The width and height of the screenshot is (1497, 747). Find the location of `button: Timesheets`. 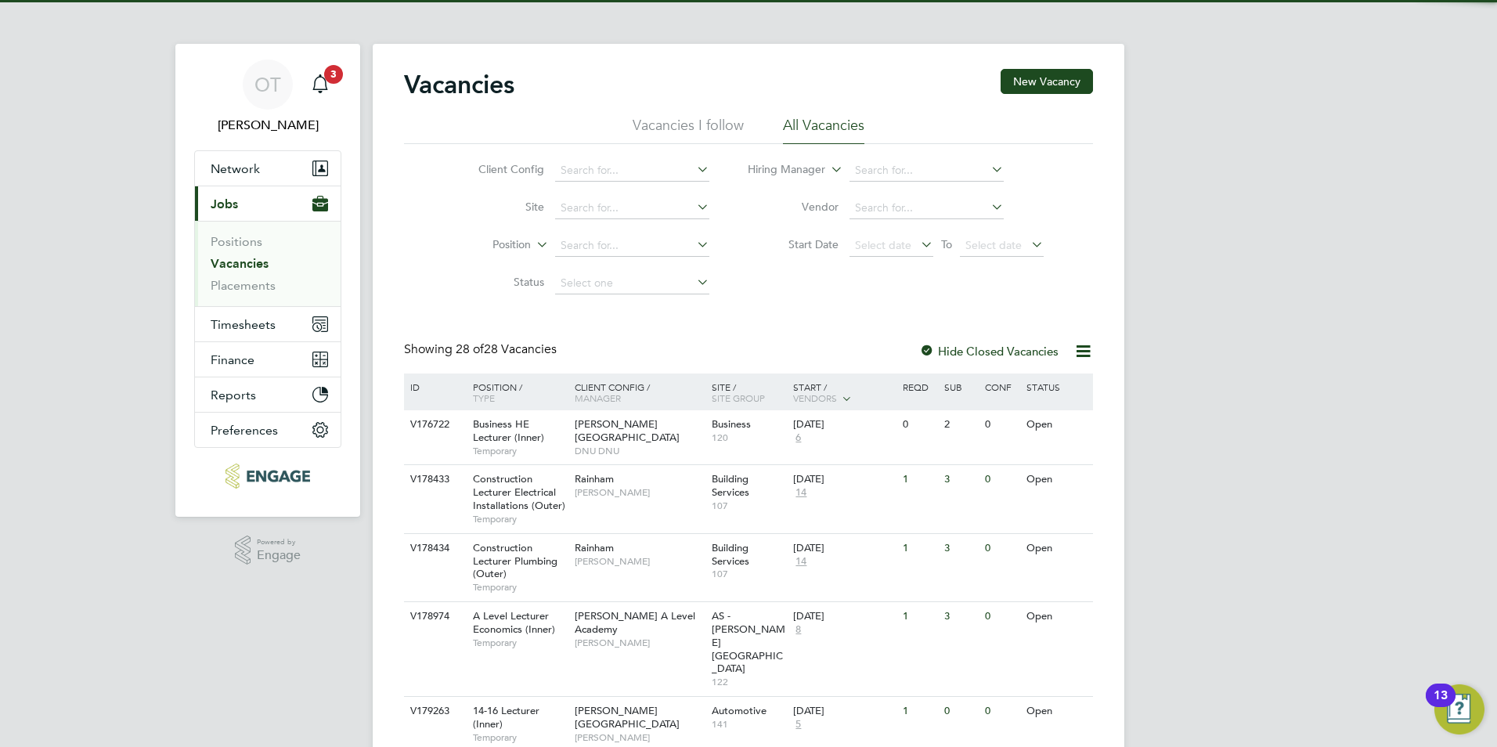

button: Timesheets is located at coordinates (268, 324).